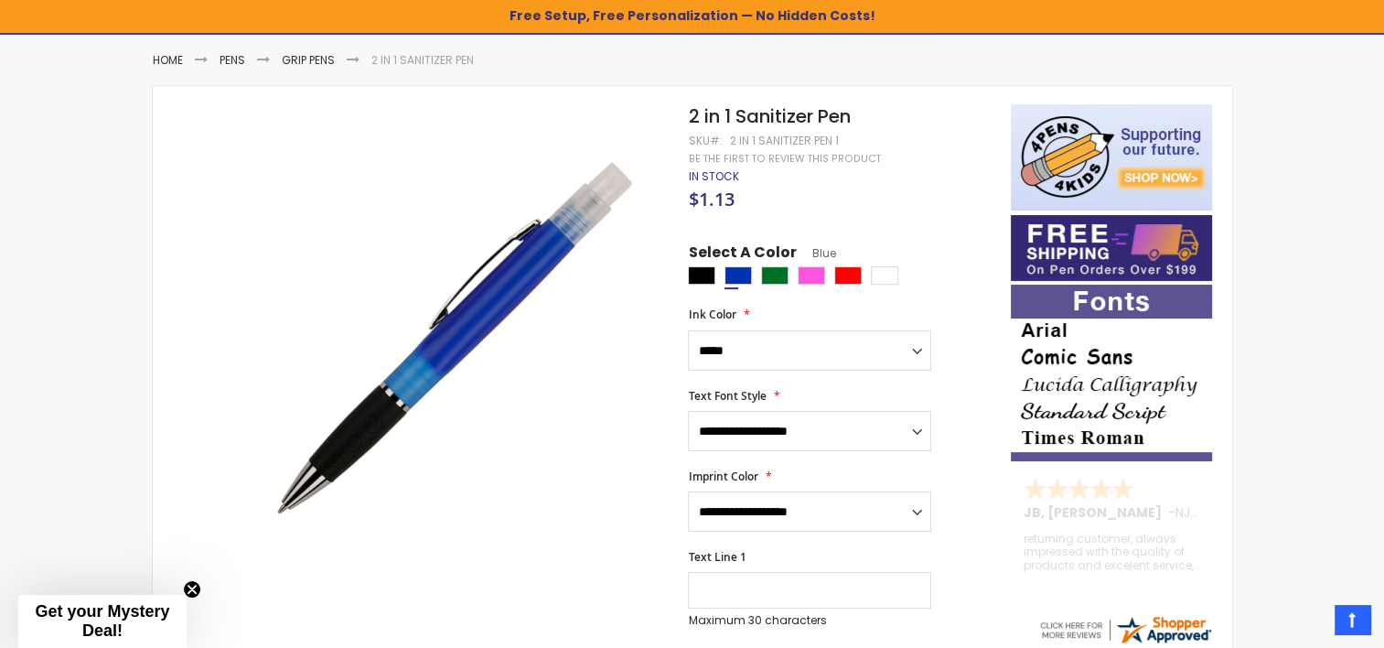  What do you see at coordinates (885, 275) in the screenshot?
I see `div: White` at bounding box center [885, 275].